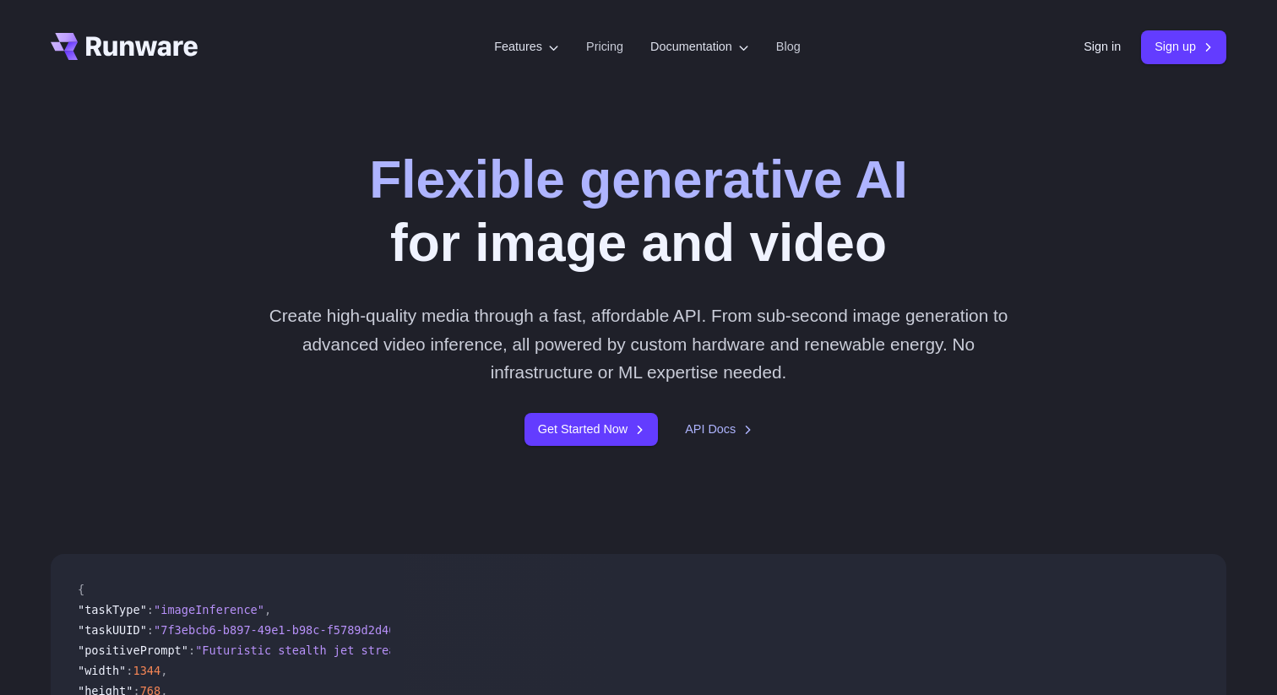 Image resolution: width=1277 pixels, height=695 pixels. I want to click on span: "width", so click(101, 671).